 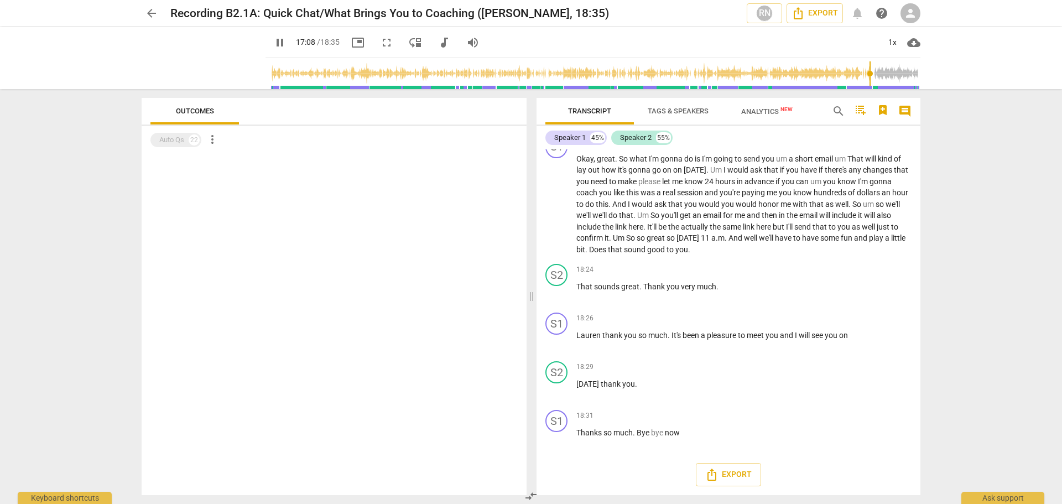 I want to click on span: this, so click(x=602, y=204).